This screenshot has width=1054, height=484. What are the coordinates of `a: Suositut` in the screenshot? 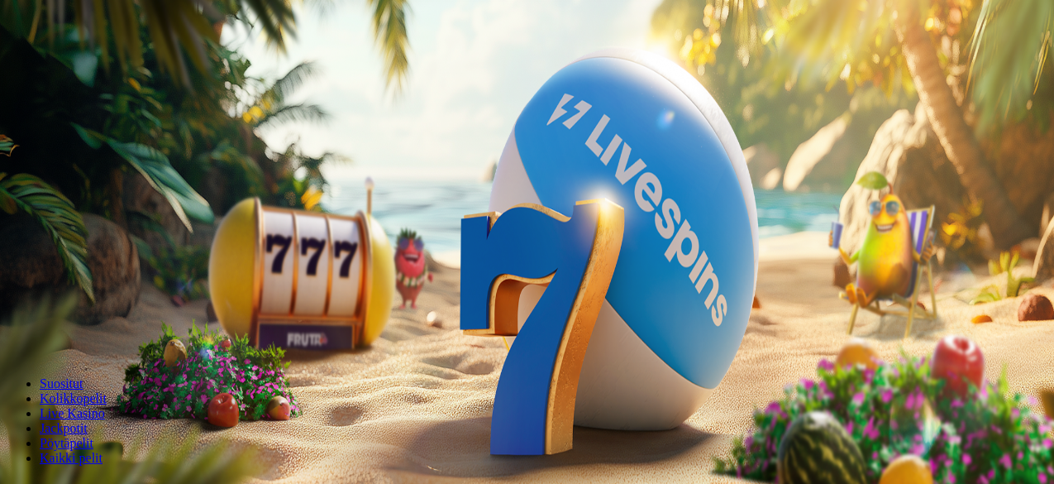 It's located at (61, 383).